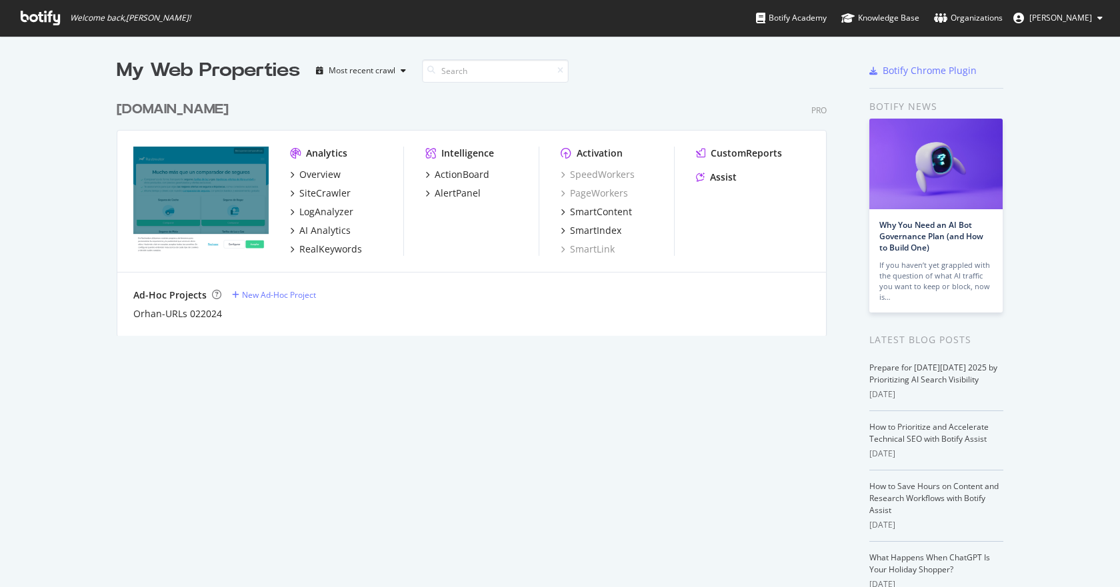 Image resolution: width=1120 pixels, height=587 pixels. I want to click on div: Latest Blog Posts, so click(936, 340).